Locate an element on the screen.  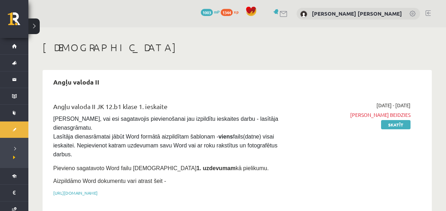
a: 1344 xp is located at coordinates (232, 12).